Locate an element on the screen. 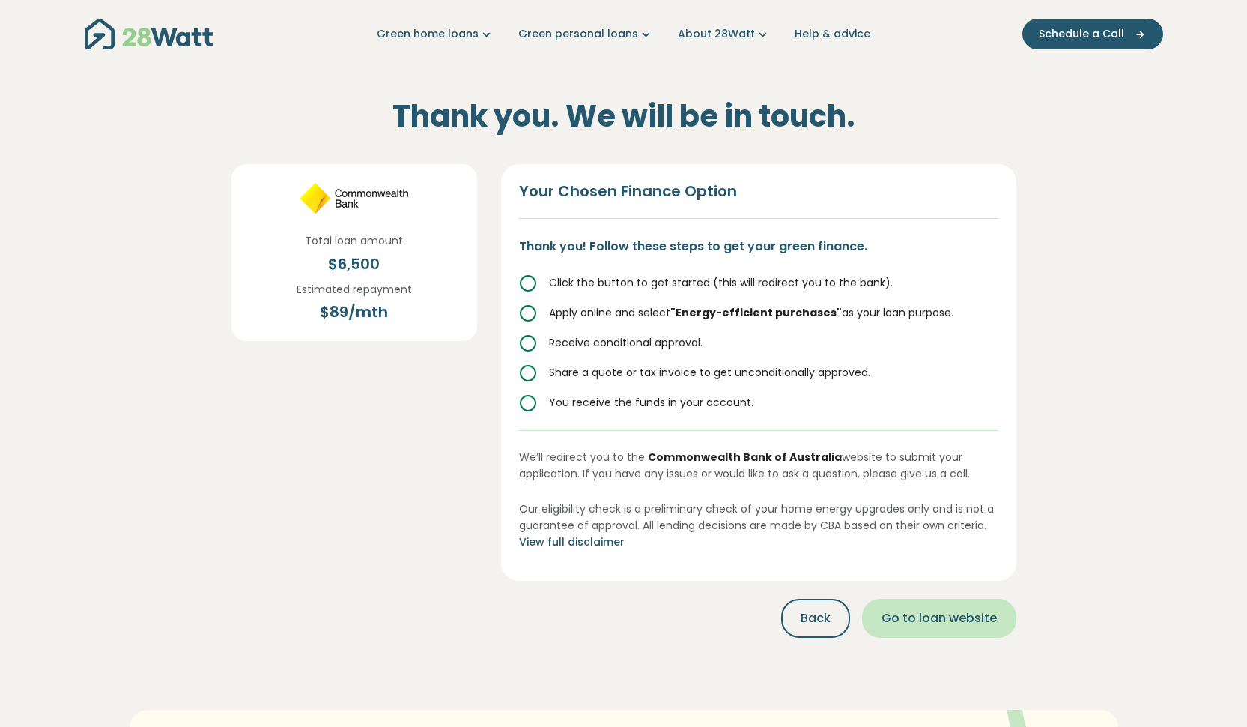 Image resolution: width=1247 pixels, height=727 pixels. button: Go to loan website is located at coordinates (939, 618).